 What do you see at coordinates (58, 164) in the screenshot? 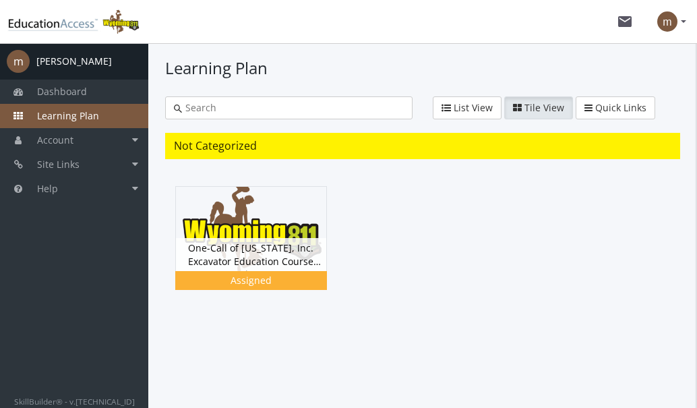
I see `span: Site Links` at bounding box center [58, 164].